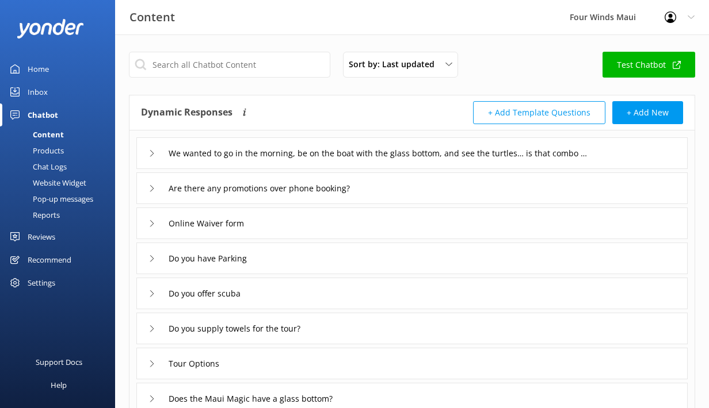 The height and width of the screenshot is (408, 709). What do you see at coordinates (38, 69) in the screenshot?
I see `div: Home` at bounding box center [38, 69].